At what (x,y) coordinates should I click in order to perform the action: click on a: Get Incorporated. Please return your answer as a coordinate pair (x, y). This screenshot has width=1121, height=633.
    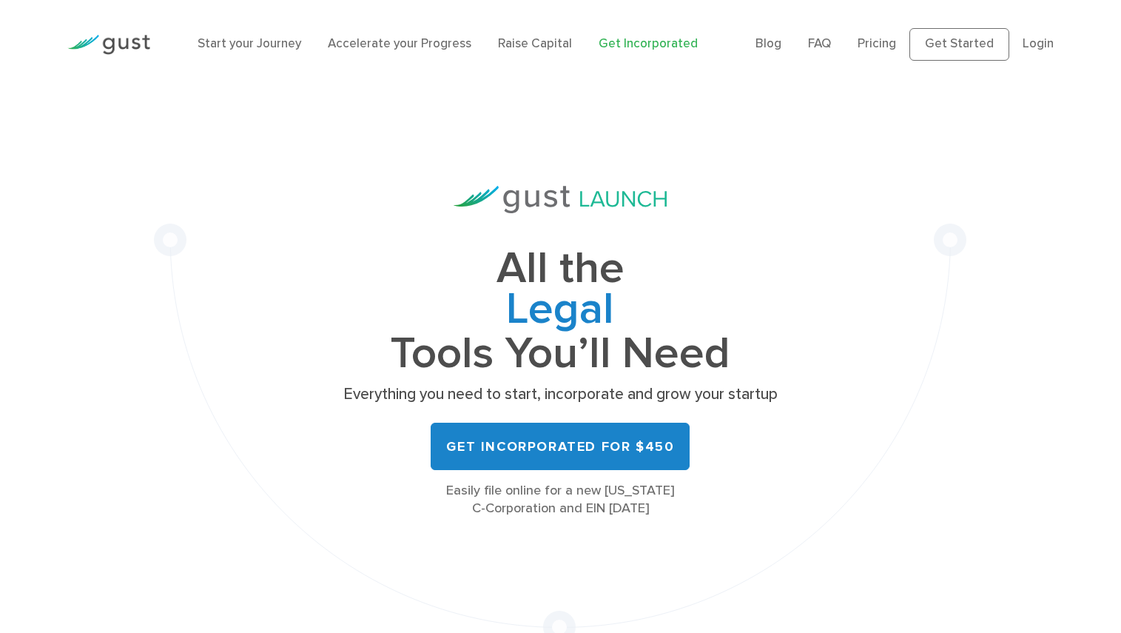
    Looking at the image, I should click on (648, 44).